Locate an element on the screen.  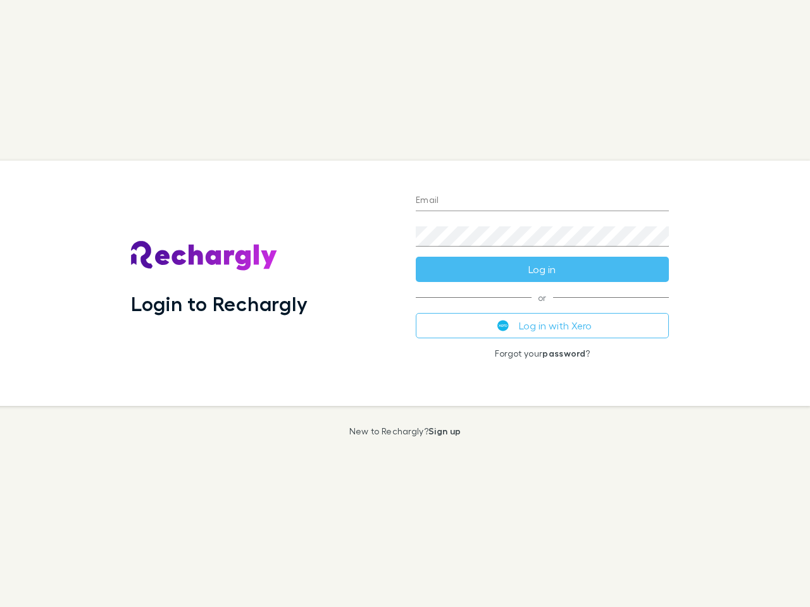
p: Forgot your ? is located at coordinates (542, 354).